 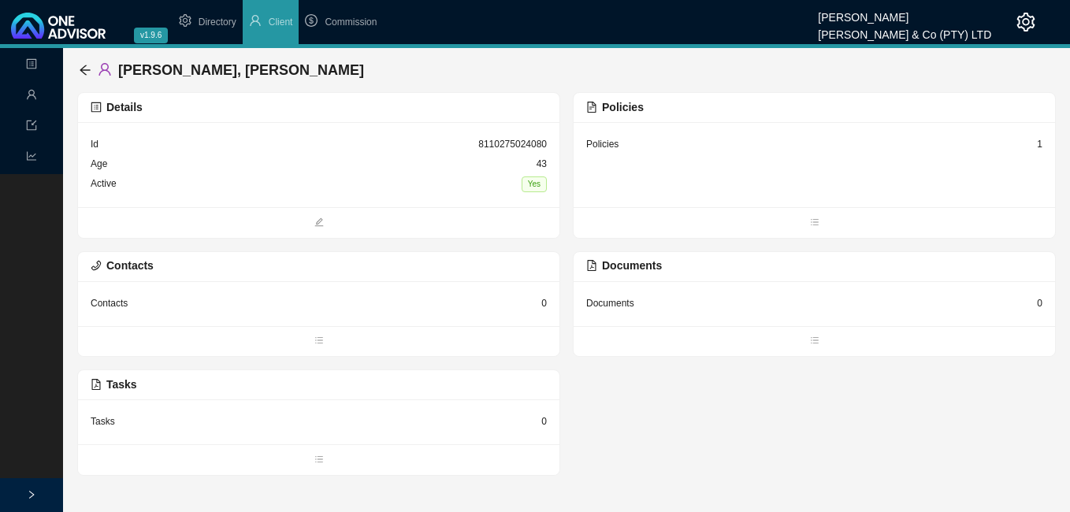 What do you see at coordinates (32, 127) in the screenshot?
I see `span: import` at bounding box center [32, 127].